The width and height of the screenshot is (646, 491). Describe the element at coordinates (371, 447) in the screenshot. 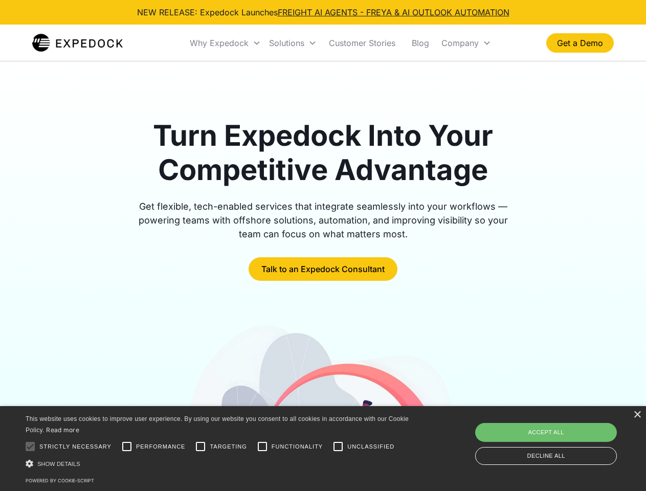

I see `span: Unclassified` at that location.